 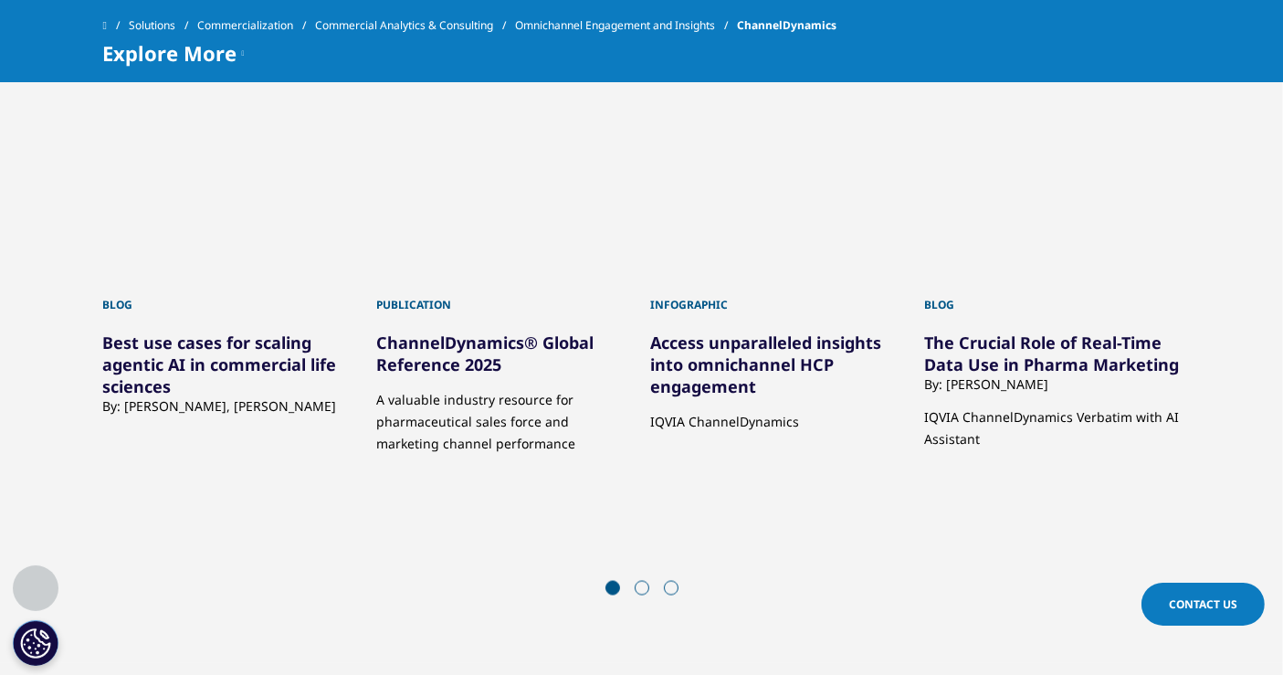 I want to click on div: Publication, so click(x=505, y=296).